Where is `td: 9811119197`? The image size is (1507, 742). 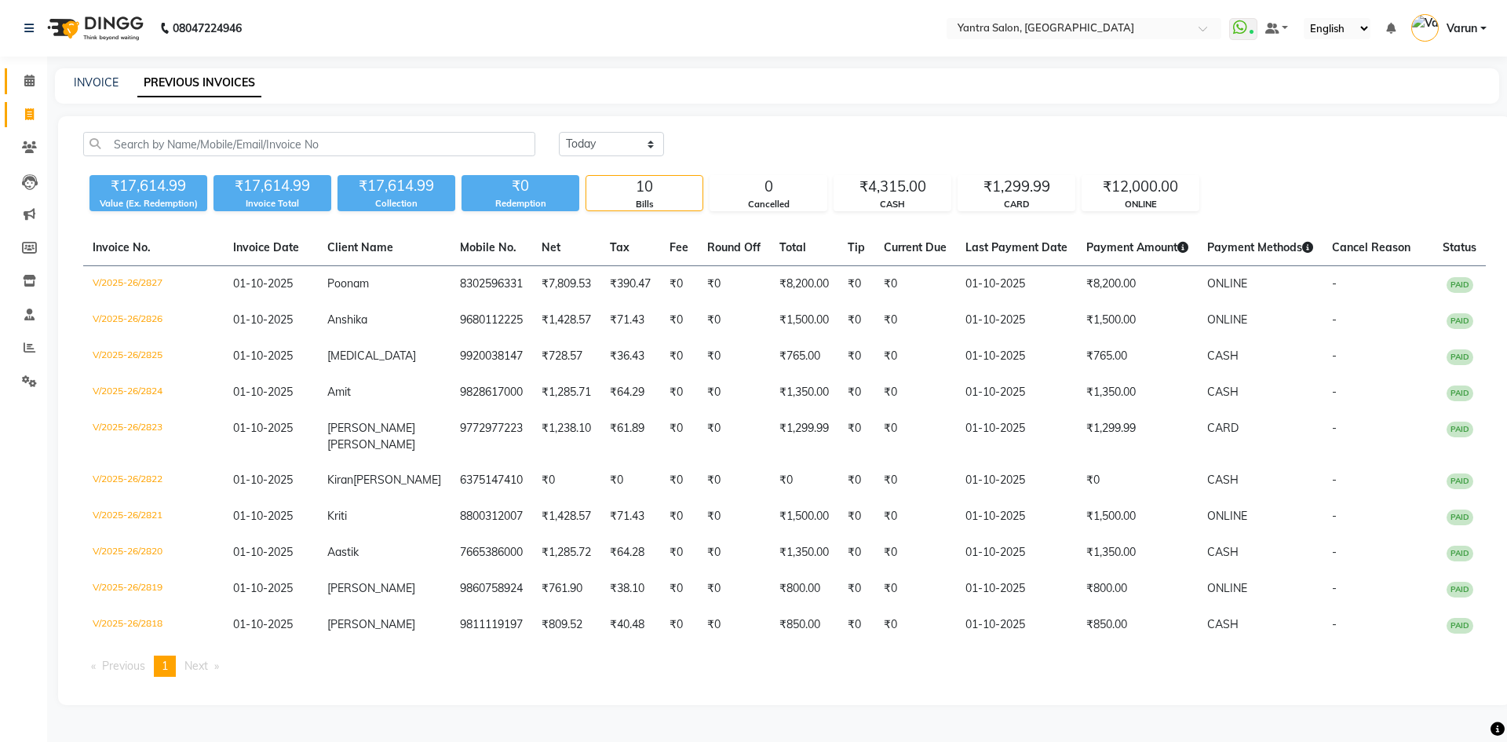
td: 9811119197 is located at coordinates (491, 625).